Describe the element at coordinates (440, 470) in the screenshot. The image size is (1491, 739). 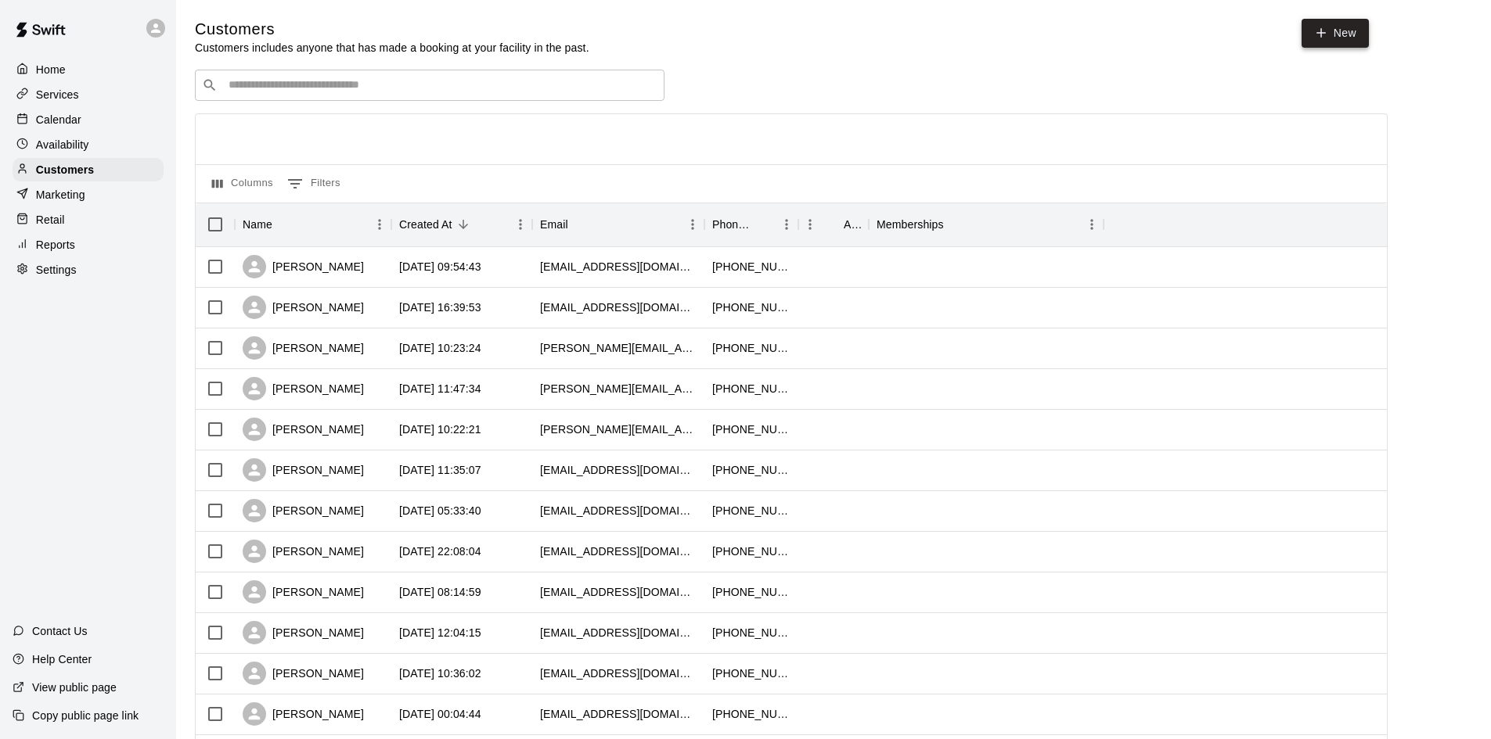
I see `div: 2025-08-18 11:35:07` at that location.